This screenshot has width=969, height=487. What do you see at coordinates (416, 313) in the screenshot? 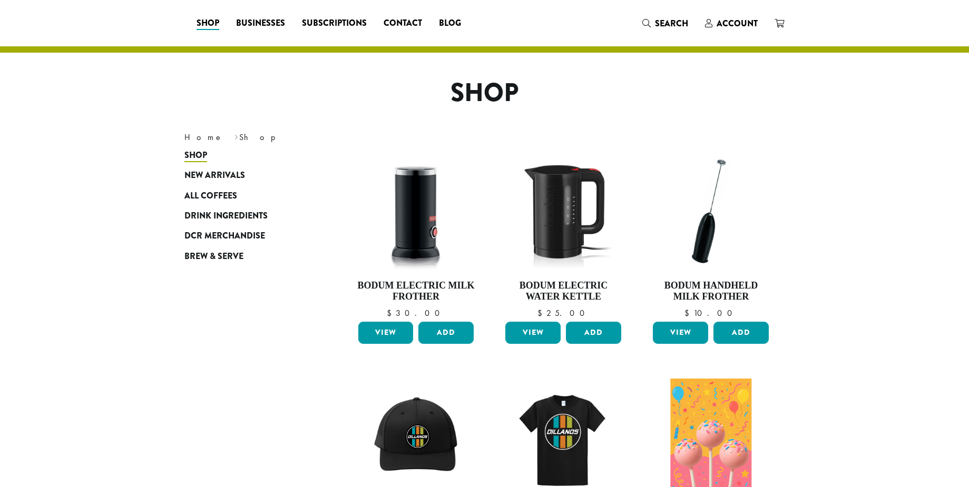
I see `bdi: 30.00` at bounding box center [416, 313].